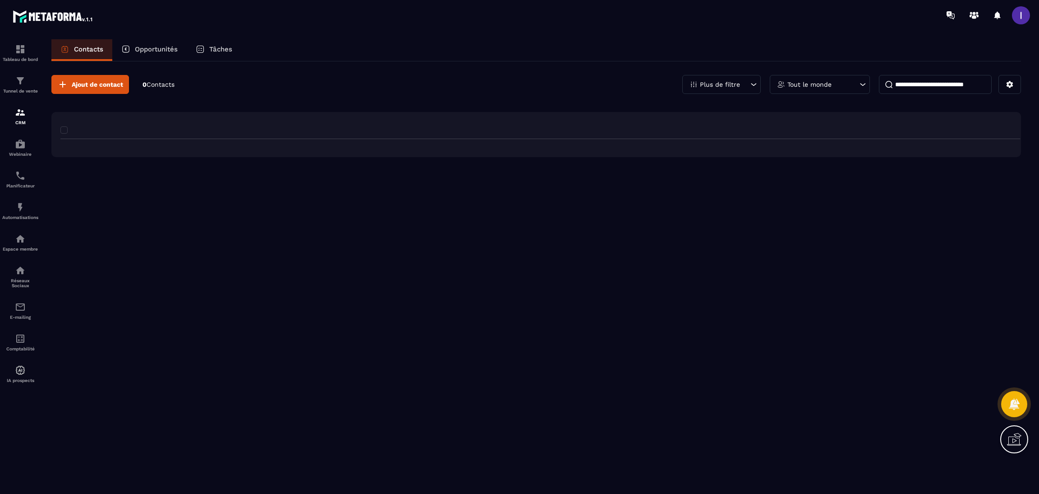 This screenshot has height=494, width=1039. I want to click on p: Tableau de bord, so click(20, 59).